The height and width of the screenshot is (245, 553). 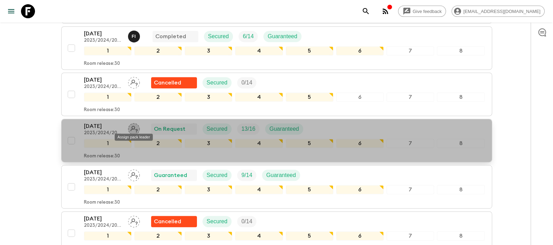 What do you see at coordinates (171, 36) in the screenshot?
I see `p: Completed` at bounding box center [171, 36].